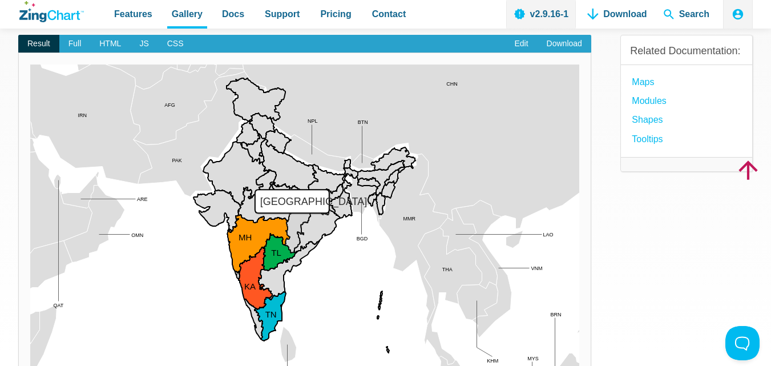 Image resolution: width=771 pixels, height=366 pixels. What do you see at coordinates (643, 82) in the screenshot?
I see `a: Maps` at bounding box center [643, 82].